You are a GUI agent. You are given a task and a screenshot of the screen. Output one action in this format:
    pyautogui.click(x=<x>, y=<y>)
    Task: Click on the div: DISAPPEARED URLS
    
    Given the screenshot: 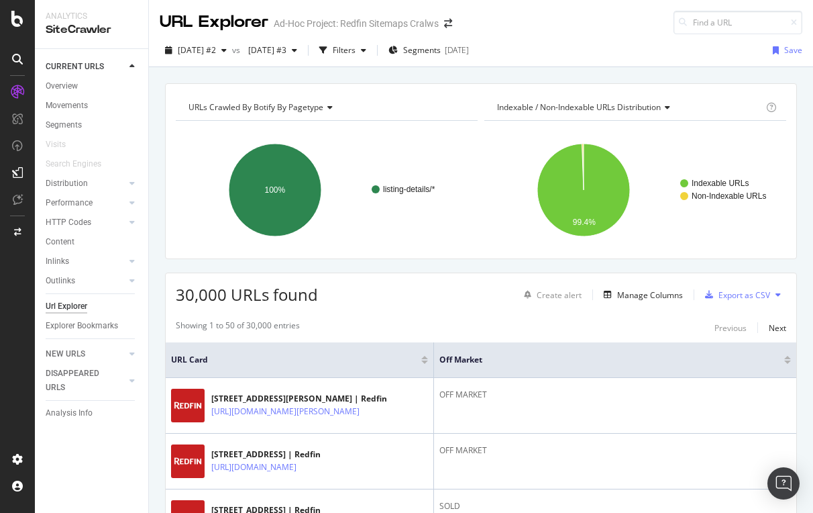 What is the action you would take?
    pyautogui.click(x=79, y=380)
    